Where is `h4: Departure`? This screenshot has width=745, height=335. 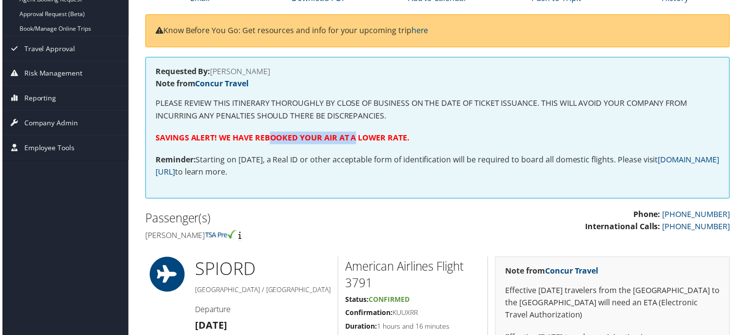 h4: Departure is located at coordinates (262, 311).